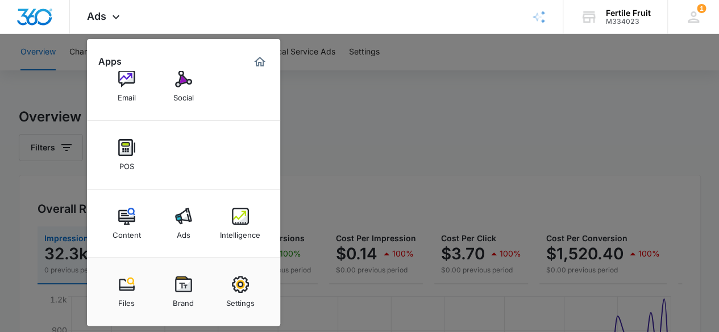 Image resolution: width=719 pixels, height=332 pixels. Describe the element at coordinates (183, 232) in the screenshot. I see `div: Ads` at that location.